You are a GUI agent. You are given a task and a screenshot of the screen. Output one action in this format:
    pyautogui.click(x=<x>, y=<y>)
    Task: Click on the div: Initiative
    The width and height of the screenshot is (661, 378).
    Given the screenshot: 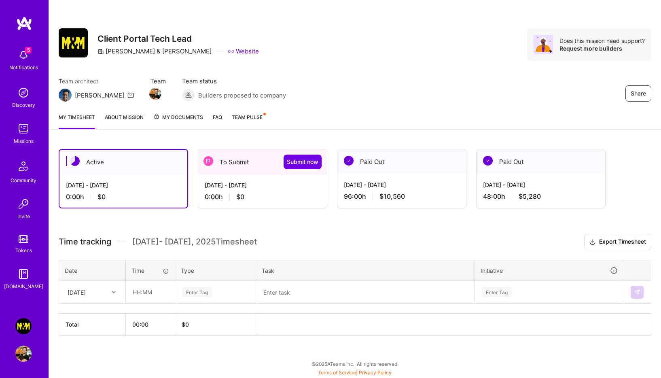 What is the action you would take?
    pyautogui.click(x=549, y=270)
    